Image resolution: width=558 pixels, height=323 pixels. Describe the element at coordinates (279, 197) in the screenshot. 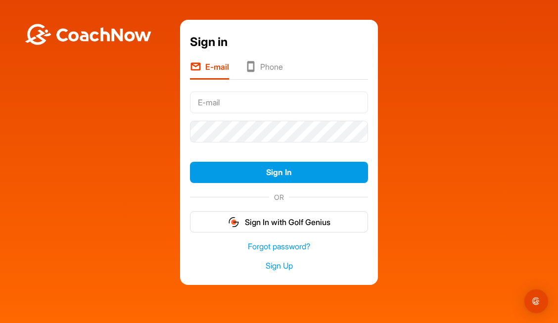

I see `span: OR` at that location.